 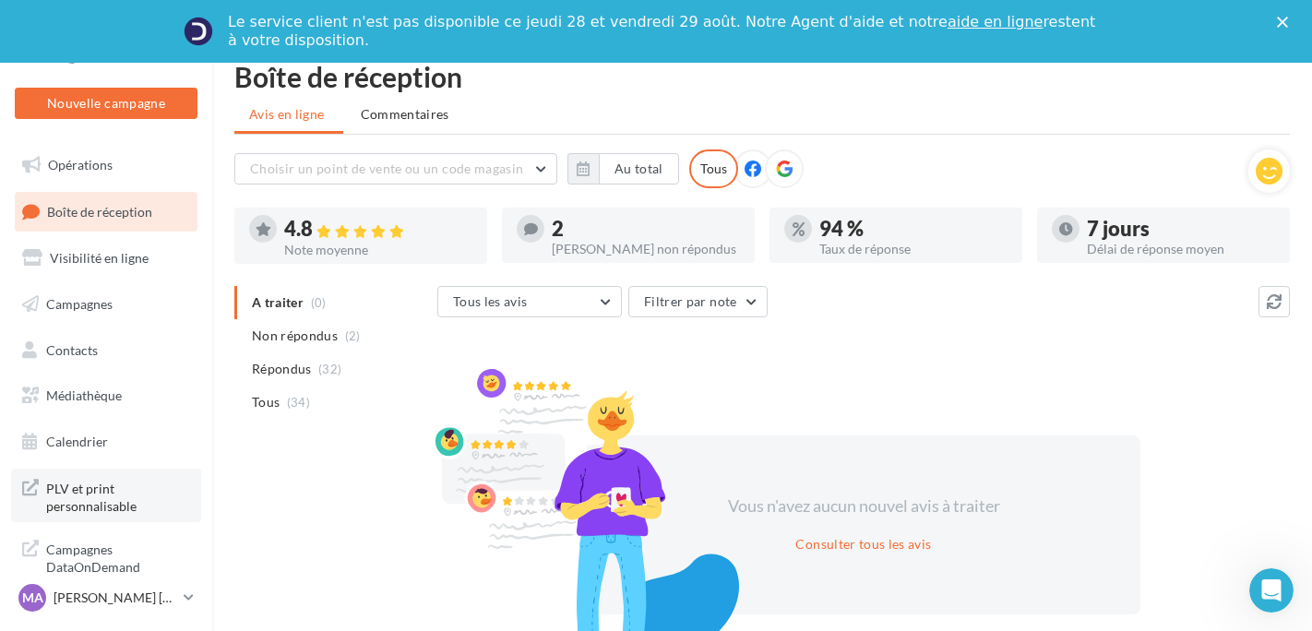 I want to click on a: Médiathèque, so click(x=106, y=396).